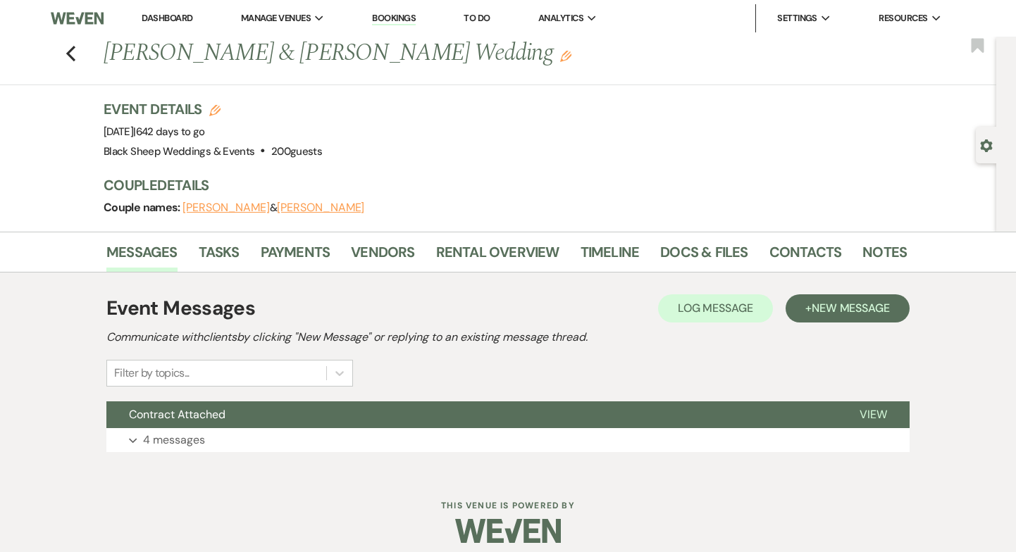  What do you see at coordinates (797, 18) in the screenshot?
I see `span: Settings` at bounding box center [797, 18].